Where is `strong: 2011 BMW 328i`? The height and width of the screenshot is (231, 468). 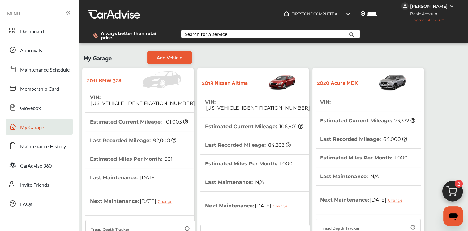 strong: 2011 BMW 328i is located at coordinates (105, 80).